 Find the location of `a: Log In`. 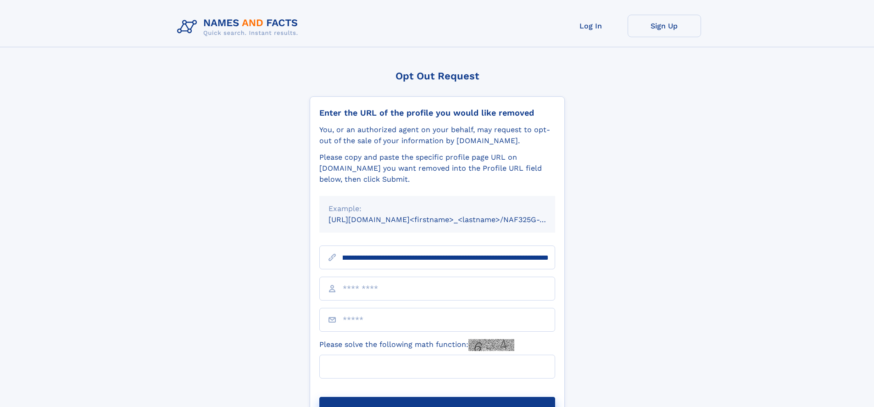

a: Log In is located at coordinates (591, 26).